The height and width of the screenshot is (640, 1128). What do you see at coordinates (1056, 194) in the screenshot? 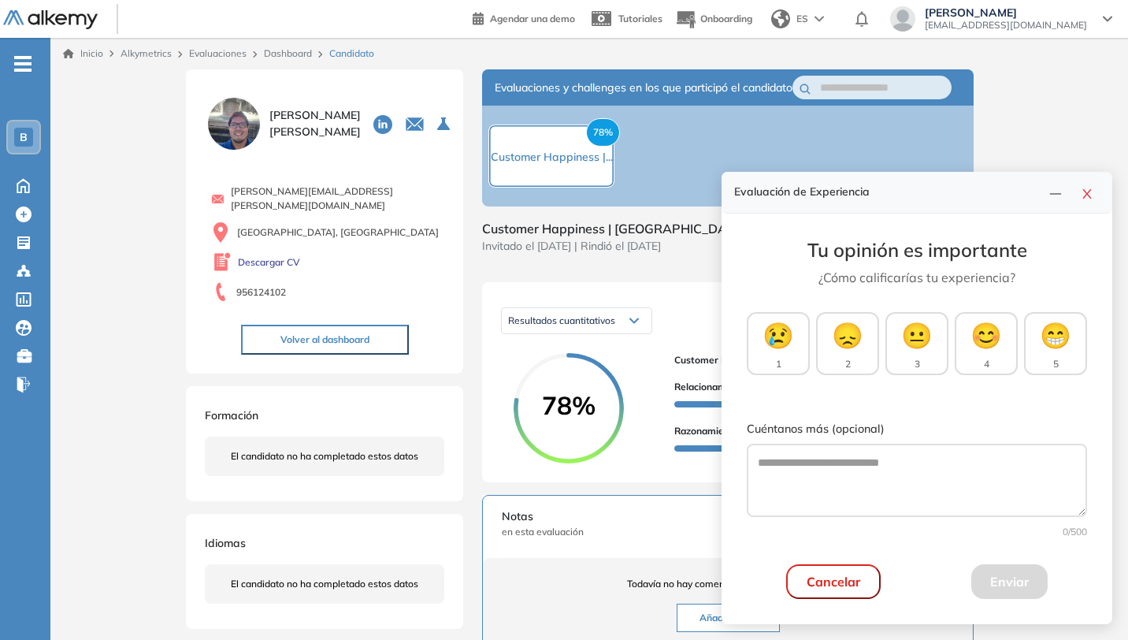
I see `span: line` at bounding box center [1056, 194].